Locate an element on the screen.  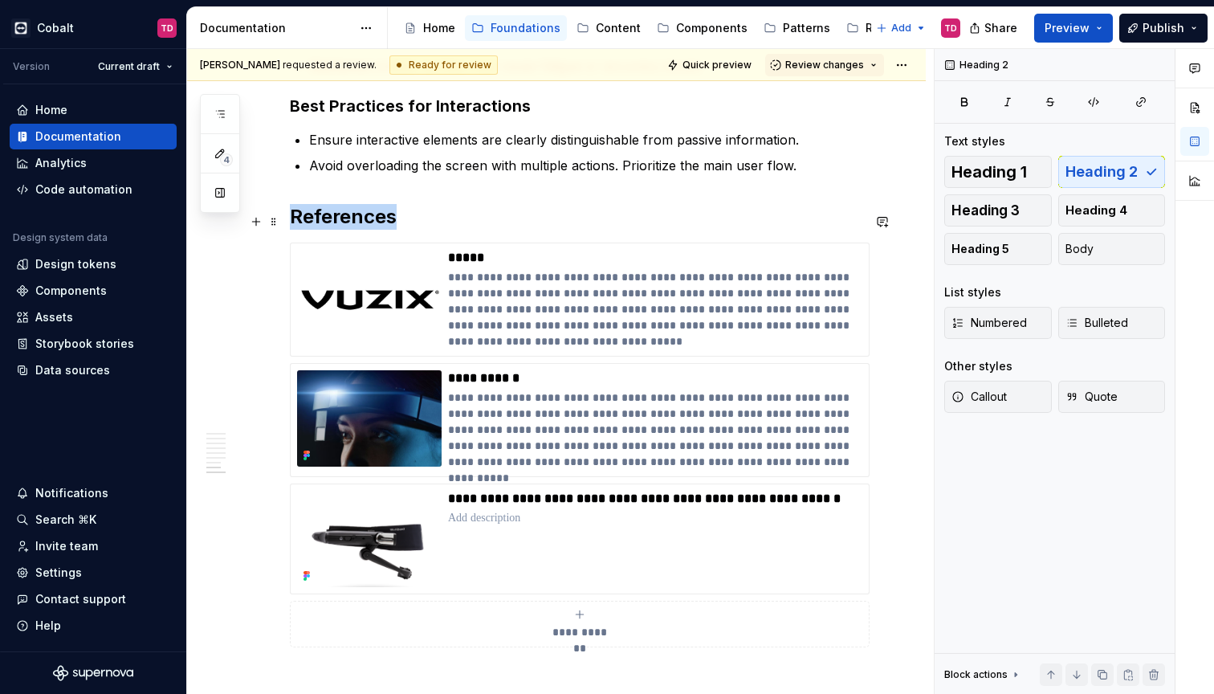
span: Publish is located at coordinates (1163, 28).